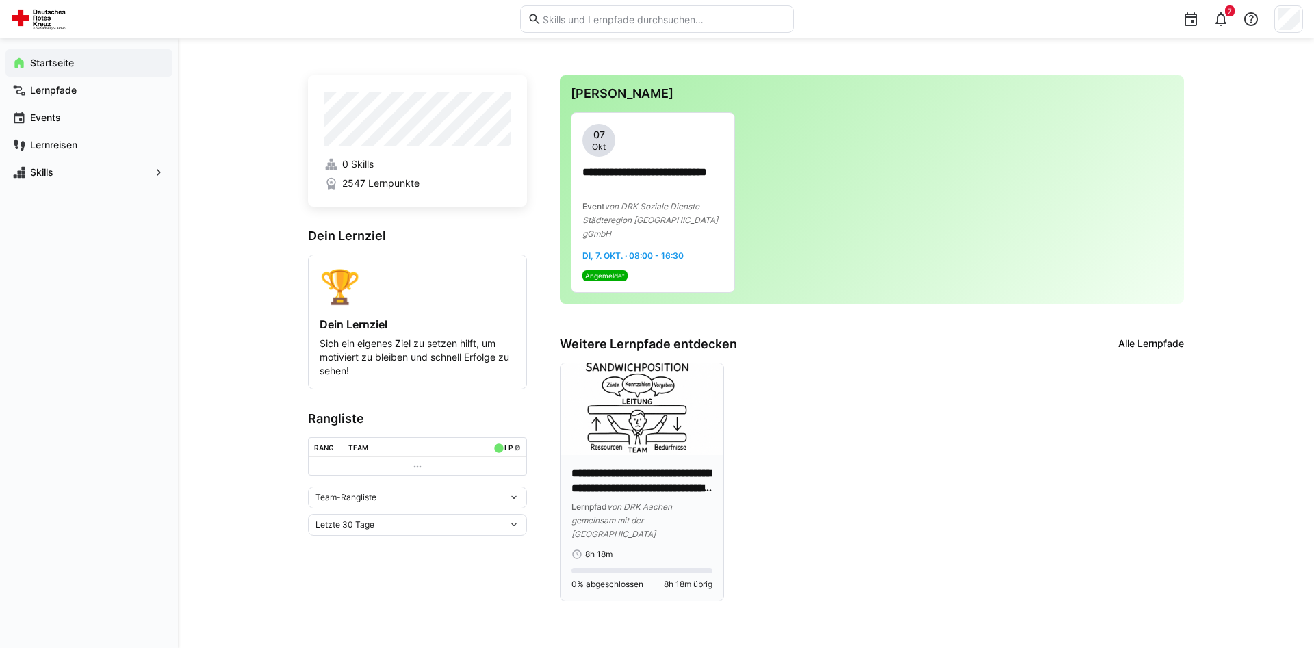 This screenshot has height=648, width=1314. I want to click on span: Okt, so click(599, 147).